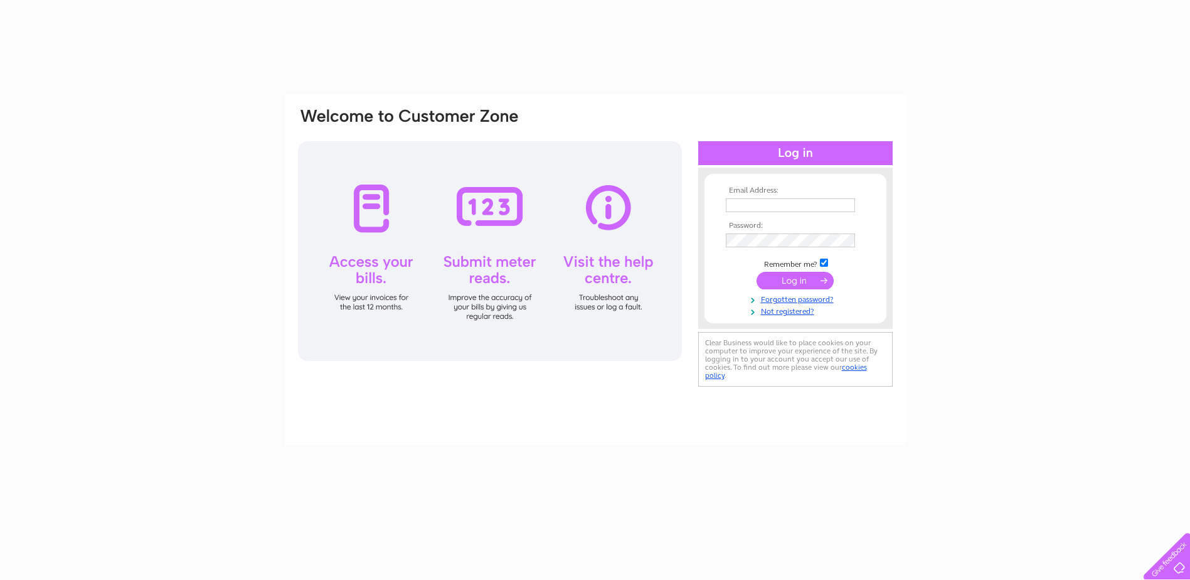 Image resolution: width=1190 pixels, height=580 pixels. What do you see at coordinates (795, 191) in the screenshot?
I see `th: Email Address:` at bounding box center [795, 191].